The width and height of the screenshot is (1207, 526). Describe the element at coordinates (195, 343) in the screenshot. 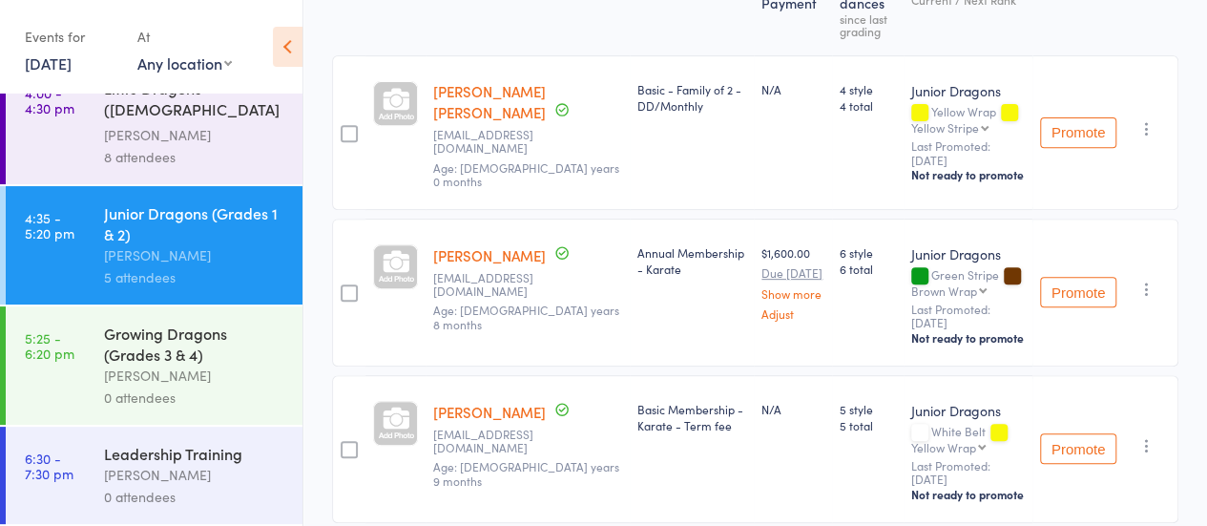

I see `div: Growing Dragons (Grades 3 & 4)` at that location.